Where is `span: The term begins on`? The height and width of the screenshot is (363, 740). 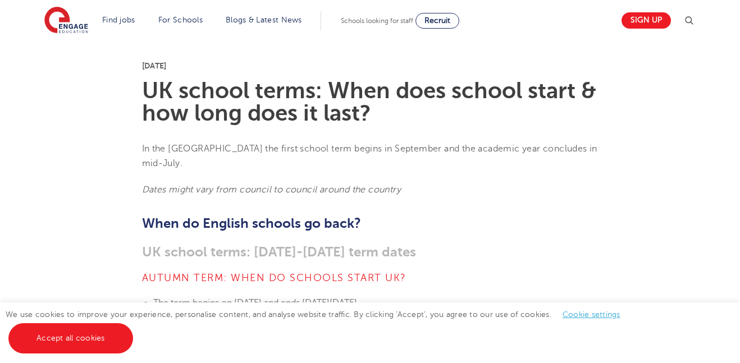 span: The term begins on is located at coordinates (193, 303).